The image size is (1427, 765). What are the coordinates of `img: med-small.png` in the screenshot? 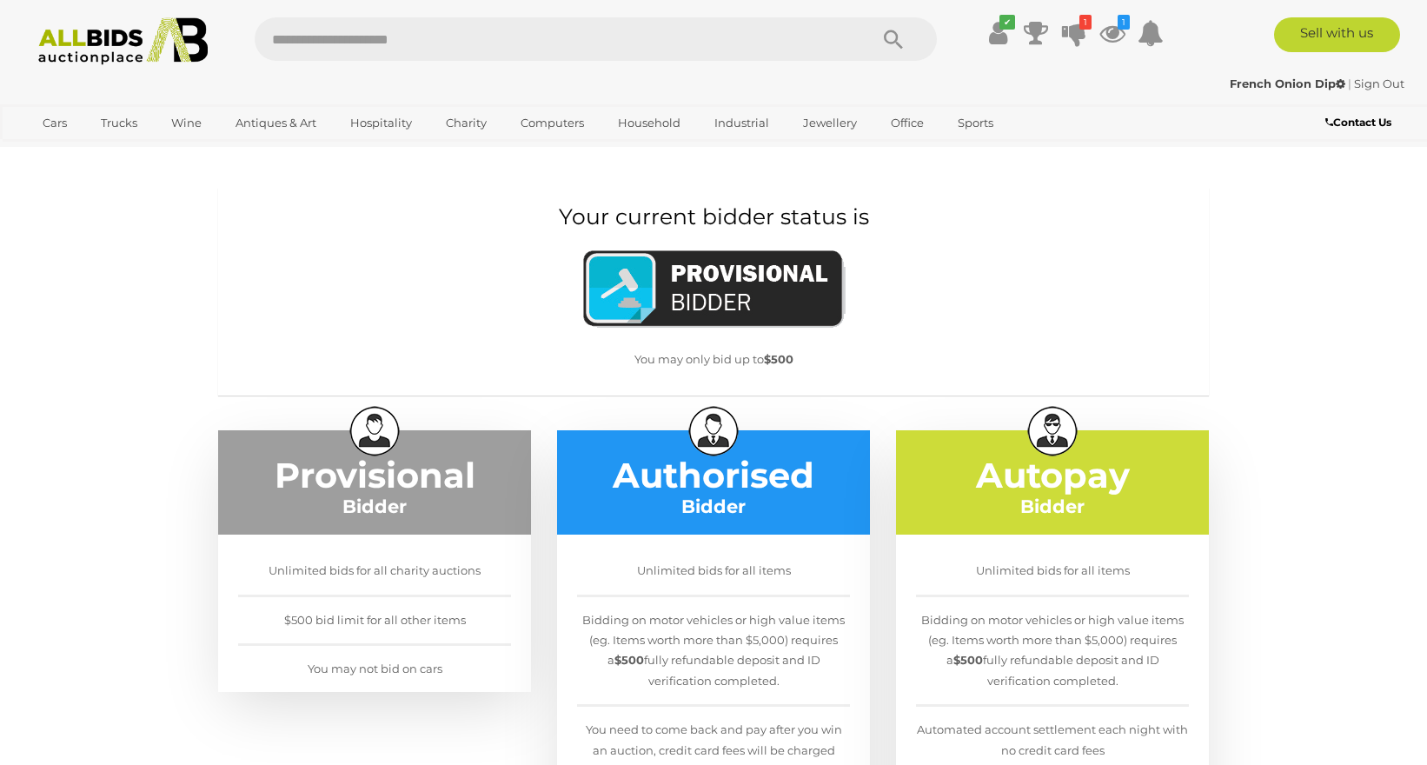 It's located at (714, 430).